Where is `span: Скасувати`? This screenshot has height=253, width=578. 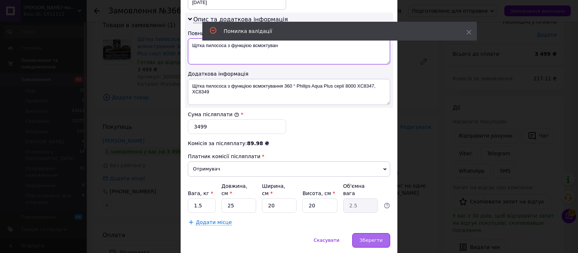 span: Скасувати is located at coordinates (326, 240).